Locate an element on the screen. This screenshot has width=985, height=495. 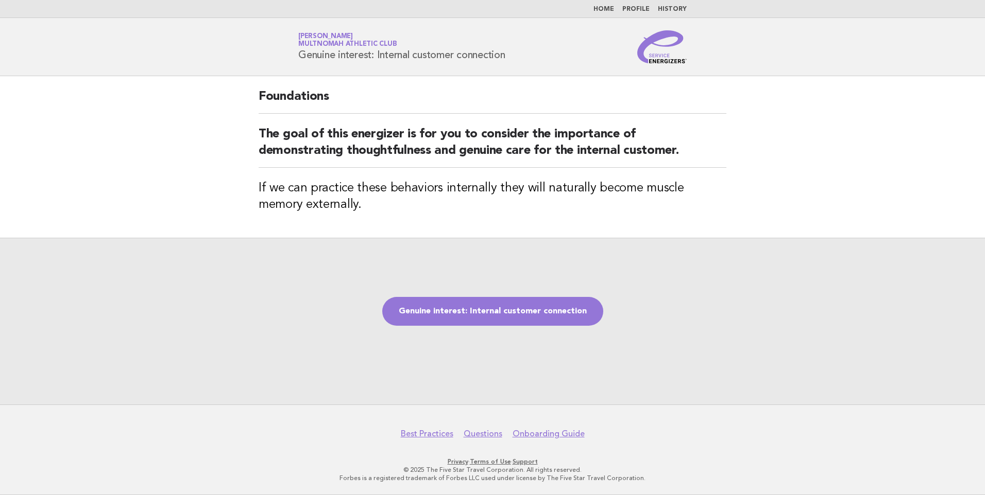
h3: If we can practice these behaviors internally they will naturally become muscle memory externally. is located at coordinates (492, 197).